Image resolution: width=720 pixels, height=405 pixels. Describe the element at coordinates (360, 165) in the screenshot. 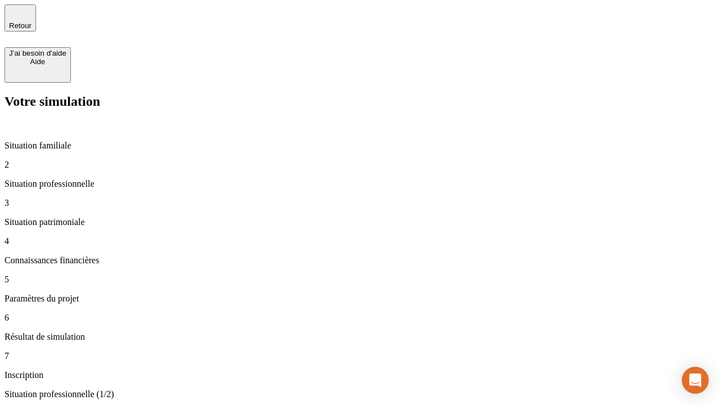

I see `p: 2` at that location.